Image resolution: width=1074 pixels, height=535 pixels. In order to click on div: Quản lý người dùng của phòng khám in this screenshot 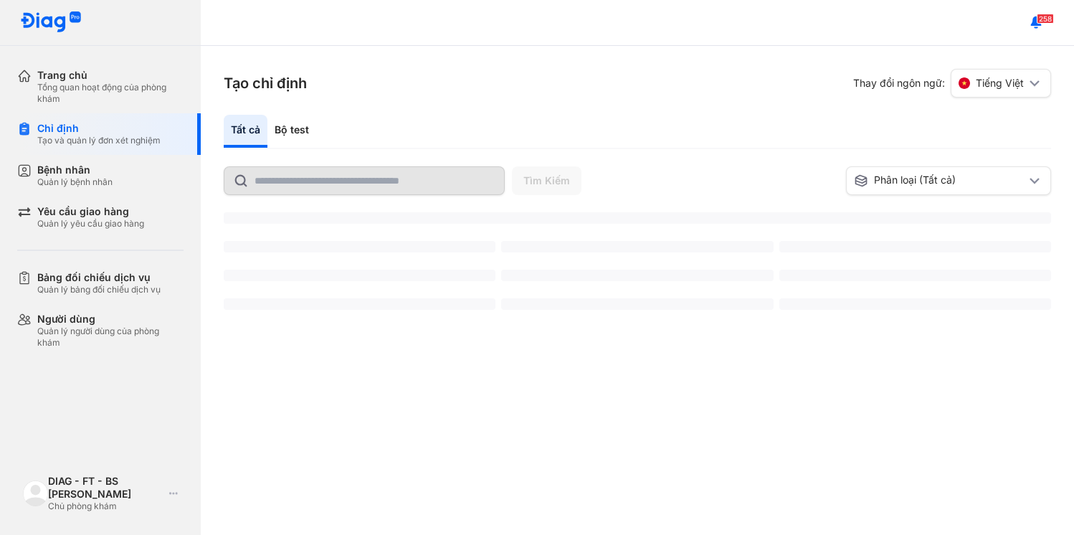, I will do `click(110, 337)`.